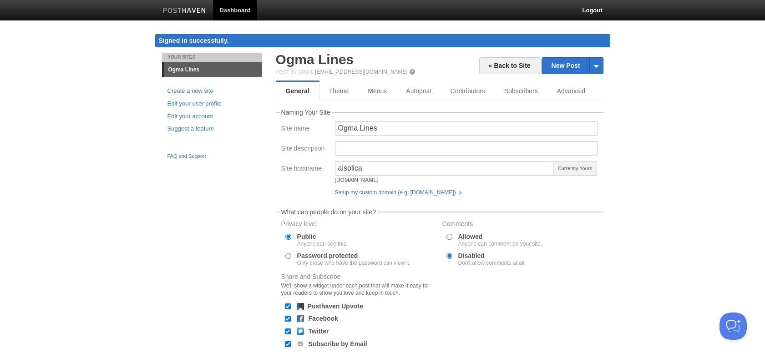 The width and height of the screenshot is (765, 358). I want to click on span: Currently Yours, so click(575, 168).